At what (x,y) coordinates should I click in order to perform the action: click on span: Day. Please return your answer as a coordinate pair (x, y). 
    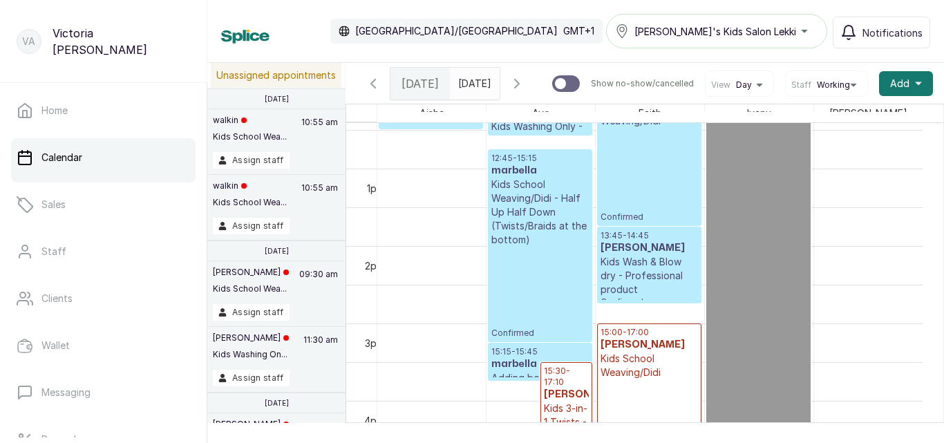
    Looking at the image, I should click on (743, 85).